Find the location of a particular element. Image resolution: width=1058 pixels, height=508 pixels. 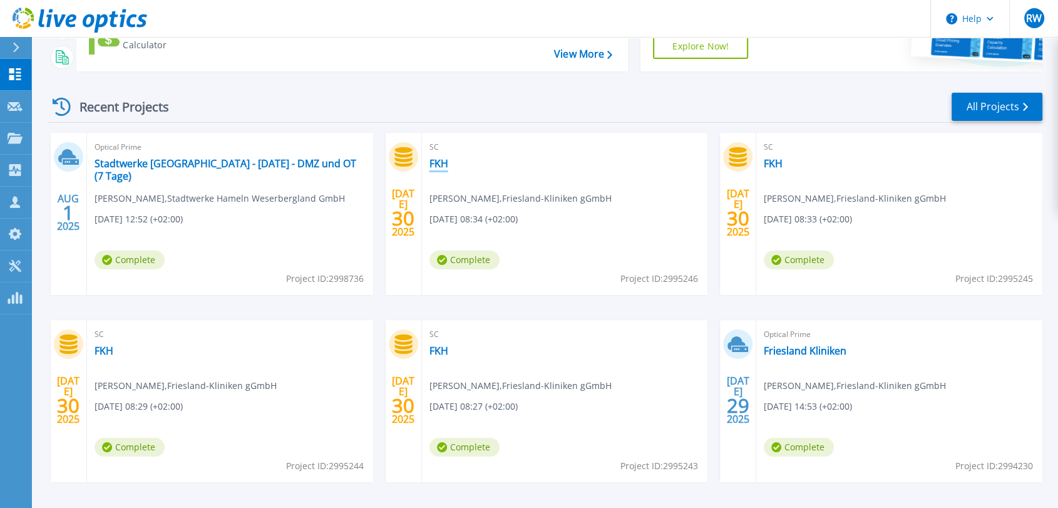

div: Recent Projects is located at coordinates (117, 106).